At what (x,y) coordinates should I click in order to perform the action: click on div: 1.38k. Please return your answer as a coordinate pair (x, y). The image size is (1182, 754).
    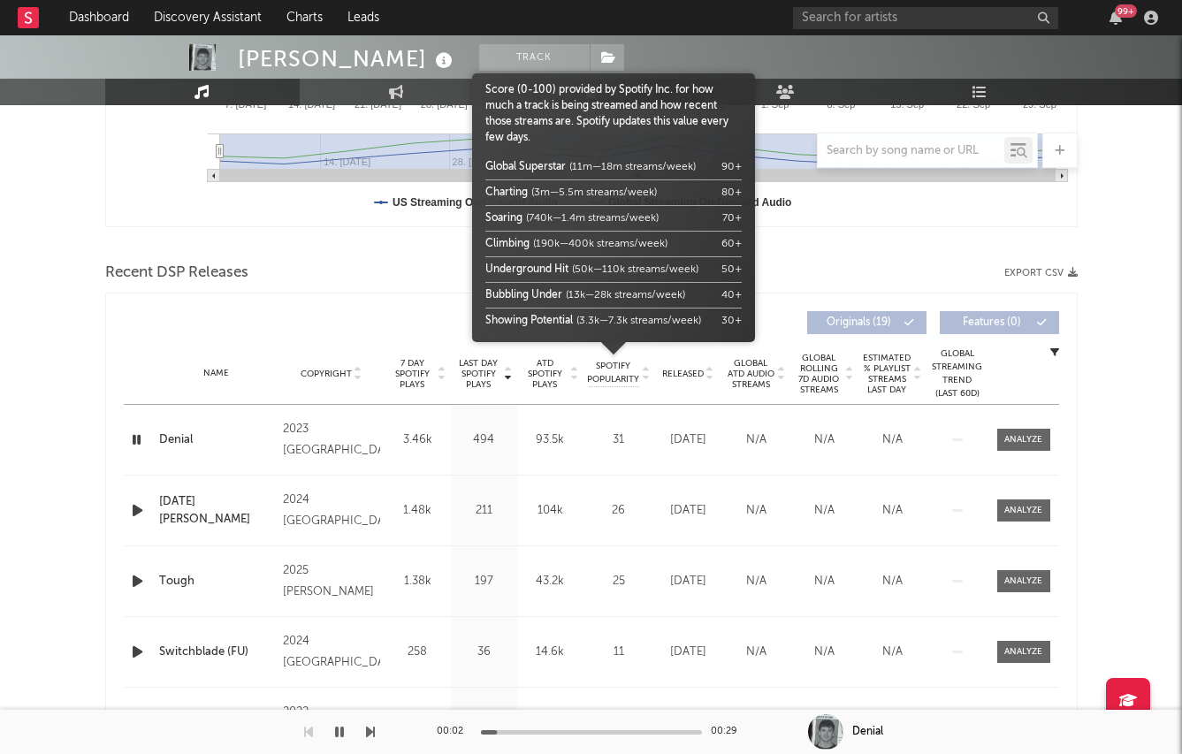
    Looking at the image, I should click on (417, 582).